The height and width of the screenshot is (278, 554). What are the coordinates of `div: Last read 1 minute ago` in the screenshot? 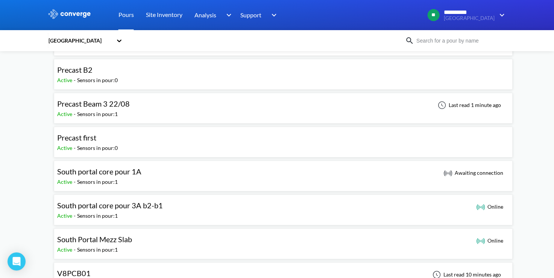 It's located at (468, 105).